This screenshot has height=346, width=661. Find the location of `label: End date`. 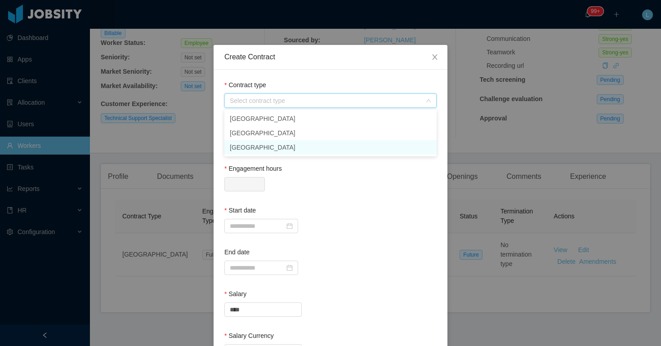

label: End date is located at coordinates (237, 252).